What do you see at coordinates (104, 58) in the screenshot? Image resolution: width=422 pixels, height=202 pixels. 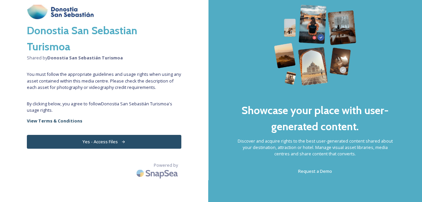 I see `span: Shared by` at bounding box center [104, 58].